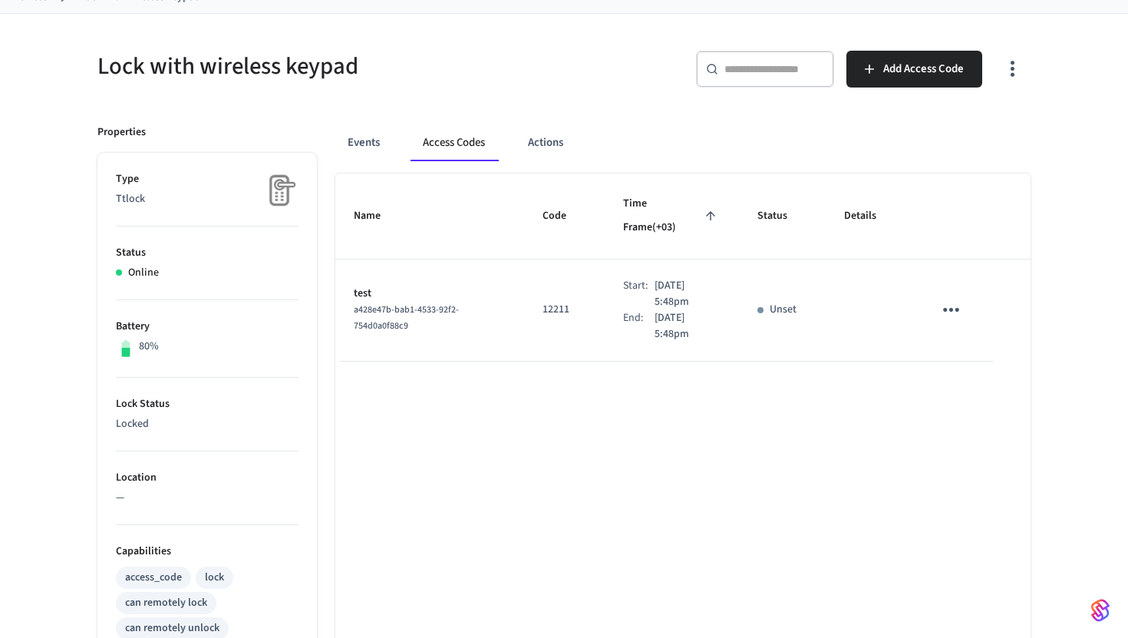 The width and height of the screenshot is (1128, 638). Describe the element at coordinates (149, 346) in the screenshot. I see `p: 80%` at that location.